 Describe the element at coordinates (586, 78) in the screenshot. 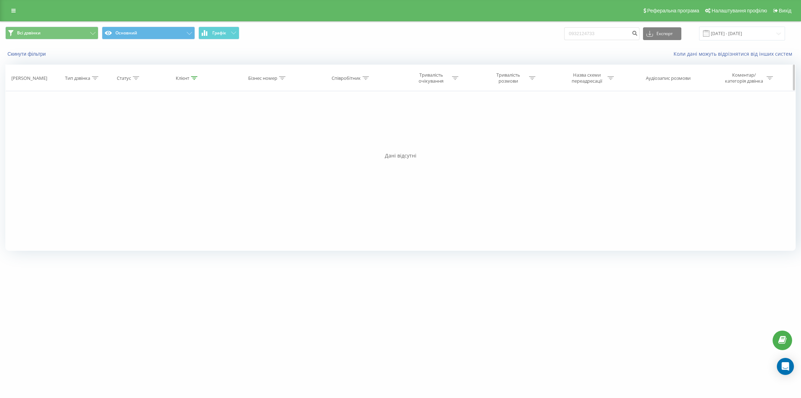

I see `div: Назва схеми переадресації` at that location.